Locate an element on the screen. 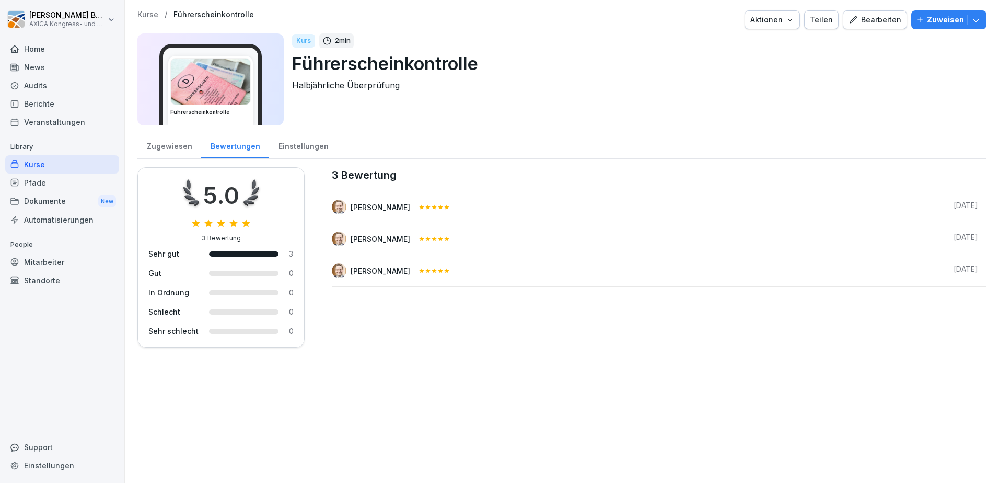  div: Home is located at coordinates (62, 49).